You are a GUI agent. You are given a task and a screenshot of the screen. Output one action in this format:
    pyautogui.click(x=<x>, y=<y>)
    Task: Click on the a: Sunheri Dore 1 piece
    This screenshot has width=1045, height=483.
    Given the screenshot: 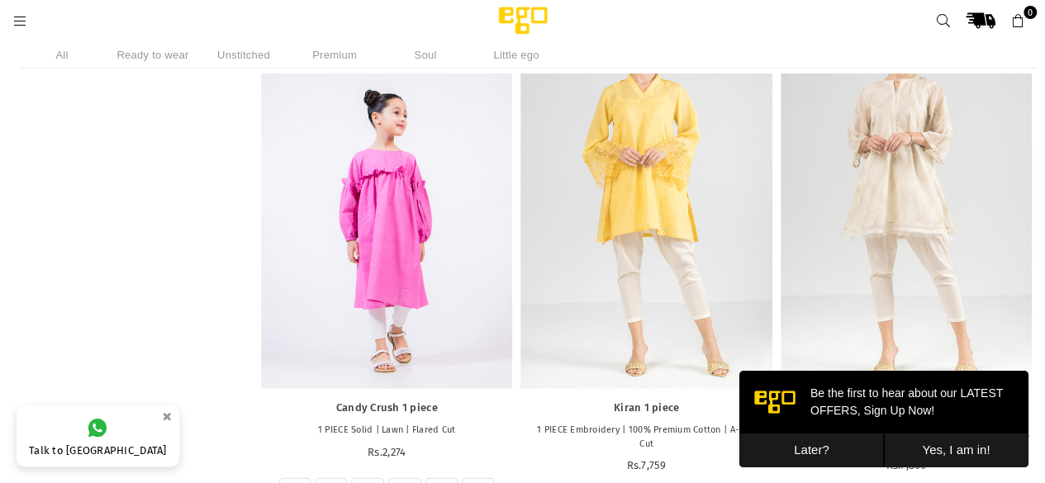 What is the action you would take?
    pyautogui.click(x=906, y=201)
    